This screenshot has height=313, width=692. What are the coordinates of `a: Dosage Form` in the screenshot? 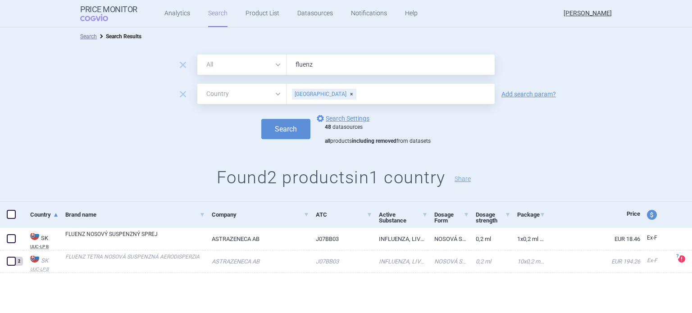 It's located at (452, 218).